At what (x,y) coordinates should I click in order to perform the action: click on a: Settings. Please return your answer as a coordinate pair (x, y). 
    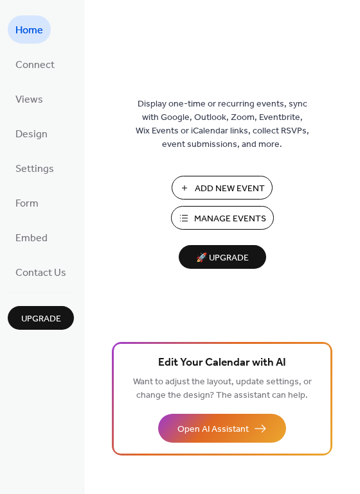
    Looking at the image, I should click on (35, 168).